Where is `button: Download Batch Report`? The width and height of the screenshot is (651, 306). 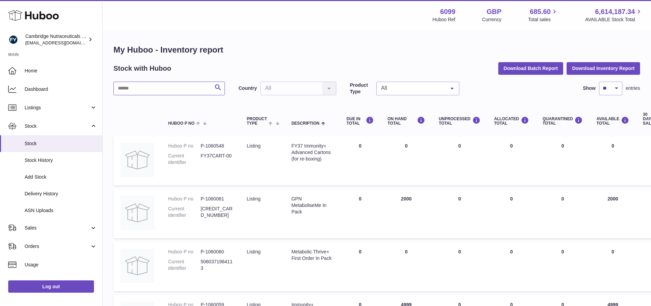 button: Download Batch Report is located at coordinates (531, 68).